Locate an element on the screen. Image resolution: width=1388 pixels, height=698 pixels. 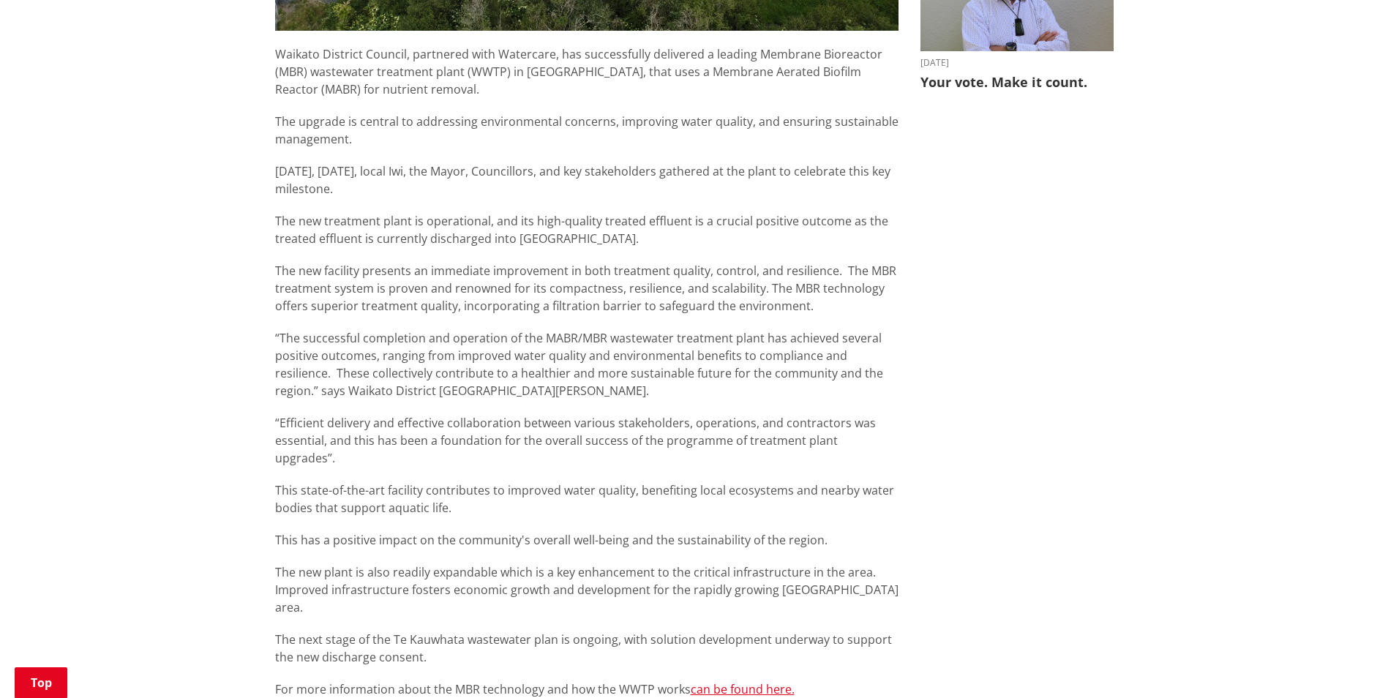
h3: Your vote. Make it count. is located at coordinates (1017, 83).